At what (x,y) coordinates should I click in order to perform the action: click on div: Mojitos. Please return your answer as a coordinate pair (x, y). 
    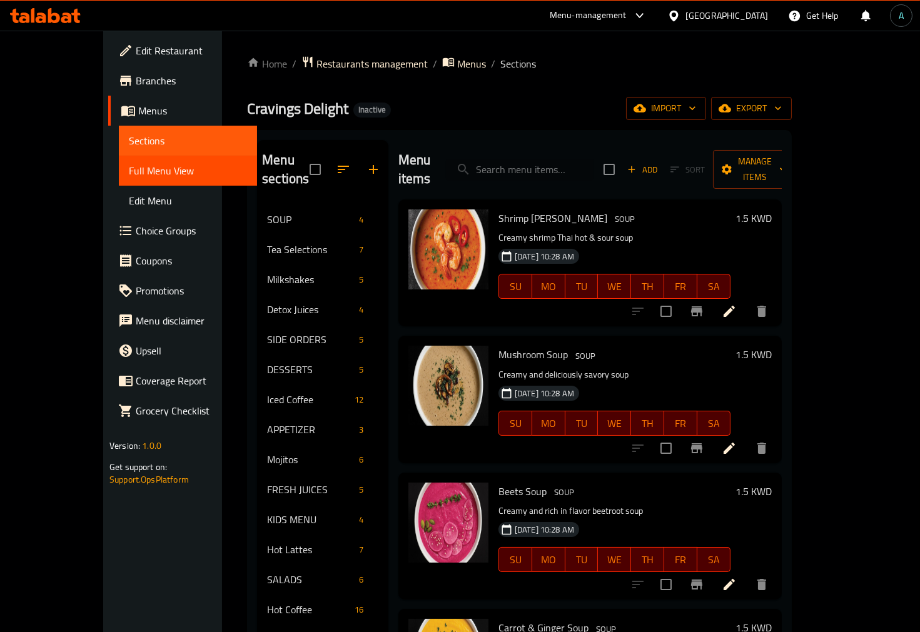
    Looking at the image, I should click on (310, 460).